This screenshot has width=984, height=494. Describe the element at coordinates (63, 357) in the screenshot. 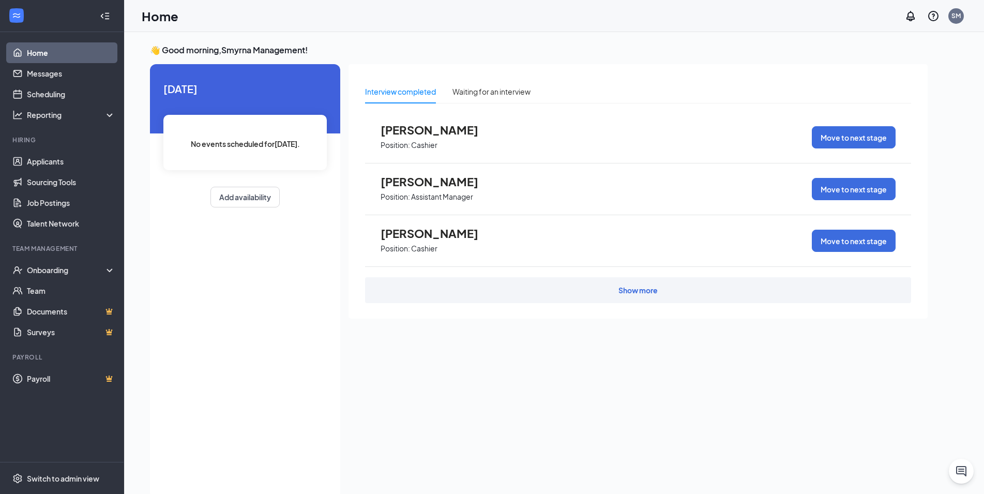

I see `div: Payroll` at that location.